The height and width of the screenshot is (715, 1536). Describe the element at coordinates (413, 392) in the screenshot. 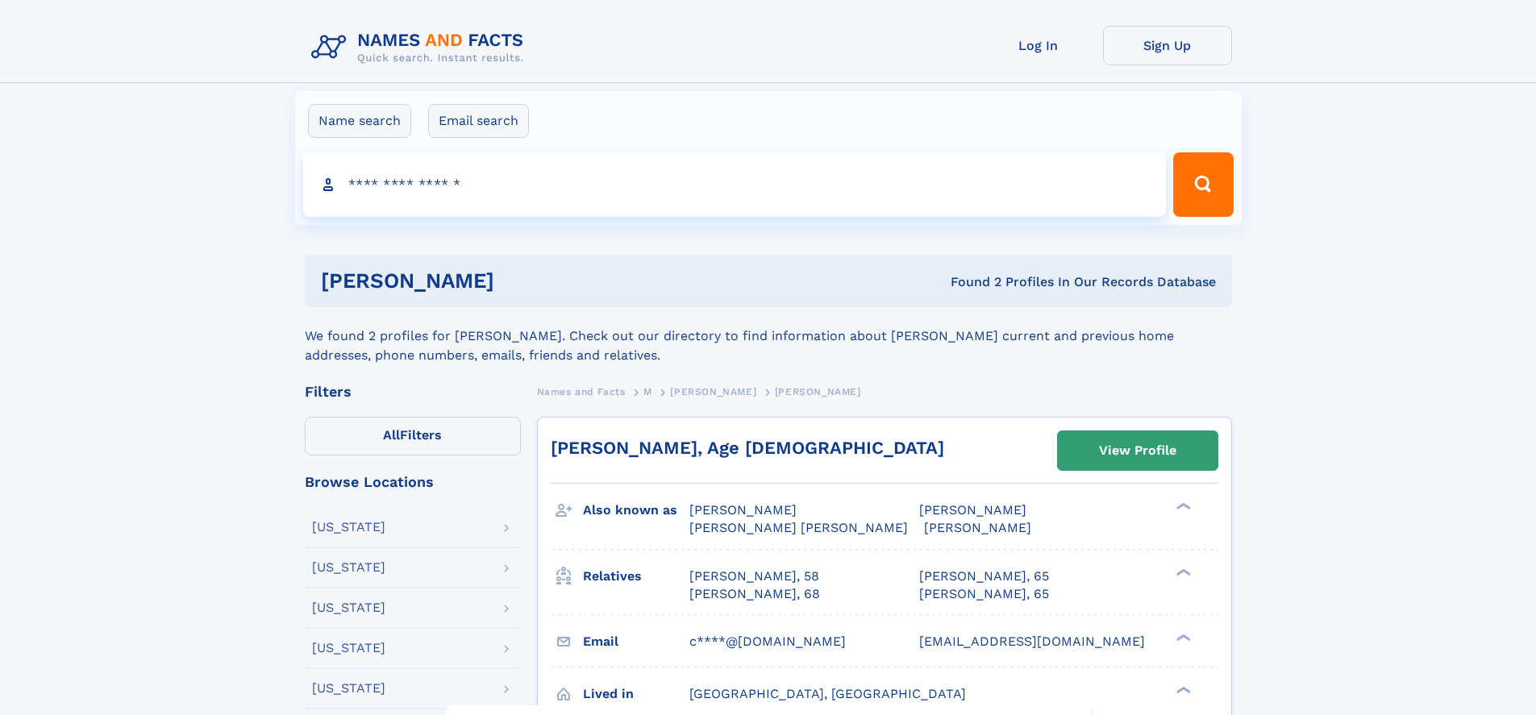

I see `div: Filters` at that location.